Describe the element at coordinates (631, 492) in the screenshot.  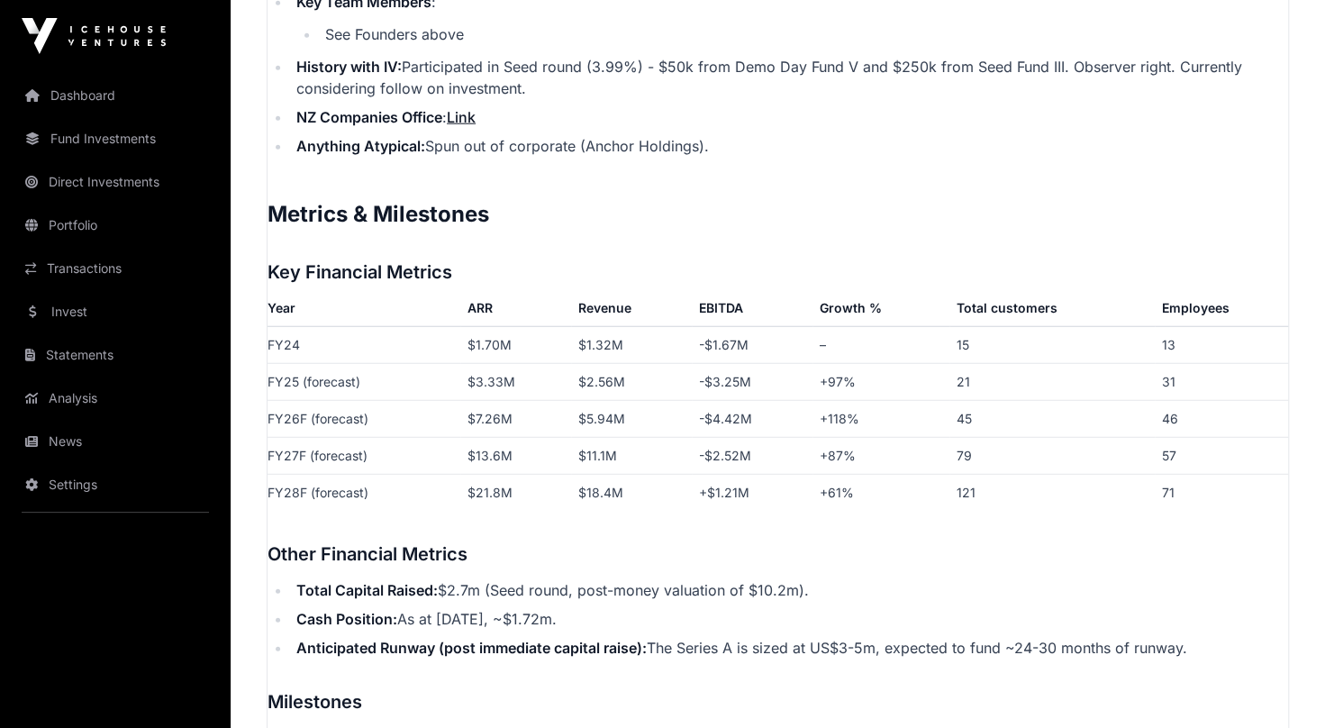
I see `td: $18.4M` at that location.